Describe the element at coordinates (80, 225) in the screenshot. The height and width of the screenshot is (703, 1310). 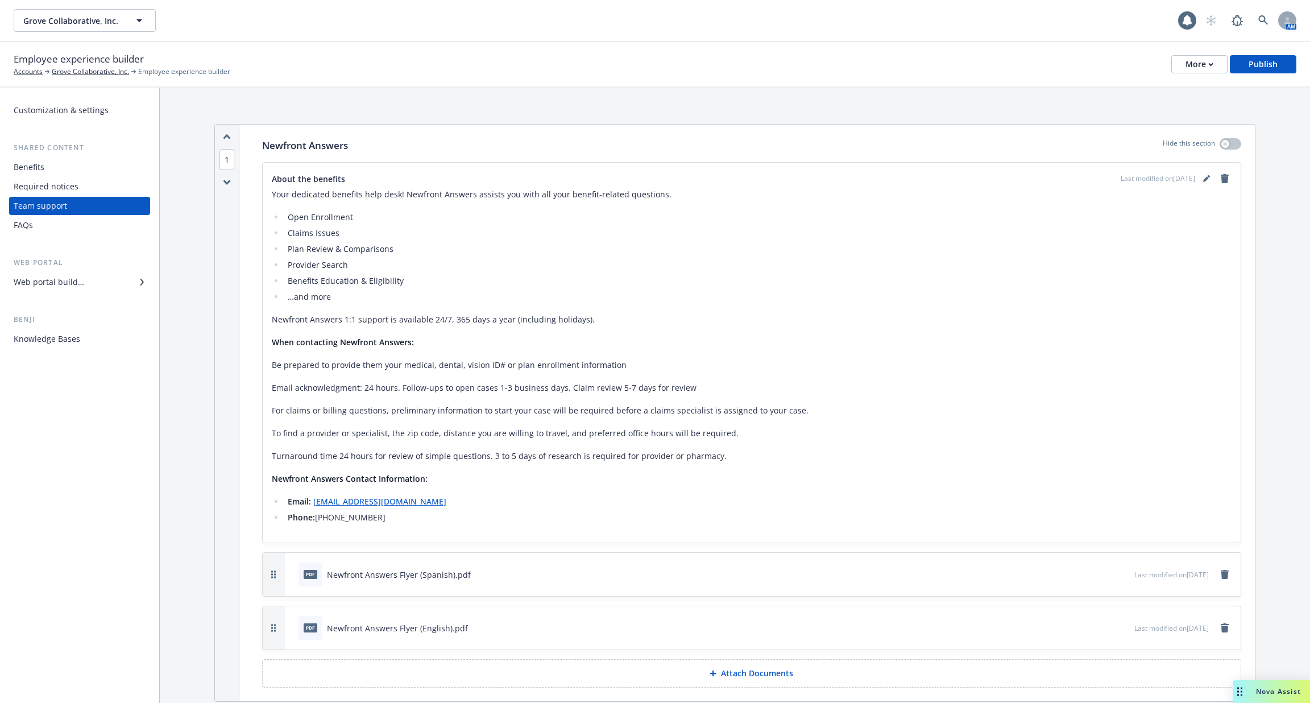
I see `a: FAQs` at that location.